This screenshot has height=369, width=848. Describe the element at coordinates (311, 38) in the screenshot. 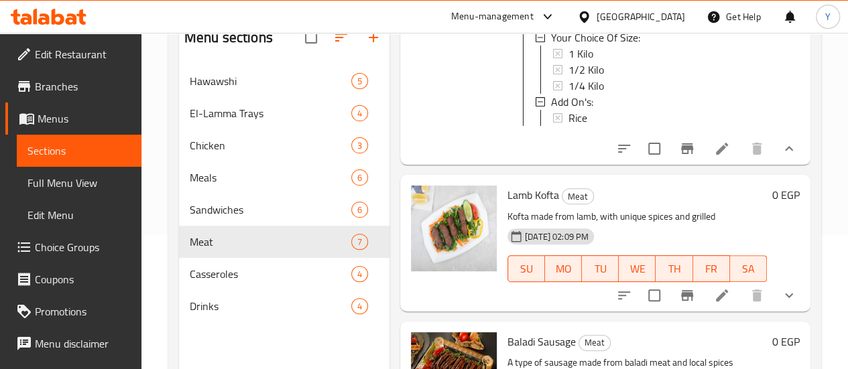

I see `span: Select all sections` at that location.